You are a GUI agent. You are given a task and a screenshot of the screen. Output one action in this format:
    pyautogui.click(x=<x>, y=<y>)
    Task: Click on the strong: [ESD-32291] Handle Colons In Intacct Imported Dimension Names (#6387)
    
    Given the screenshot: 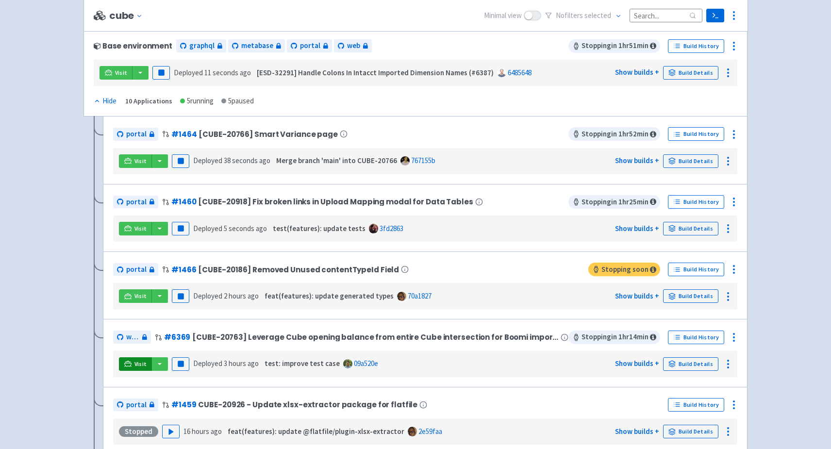 What is the action you would take?
    pyautogui.click(x=375, y=72)
    